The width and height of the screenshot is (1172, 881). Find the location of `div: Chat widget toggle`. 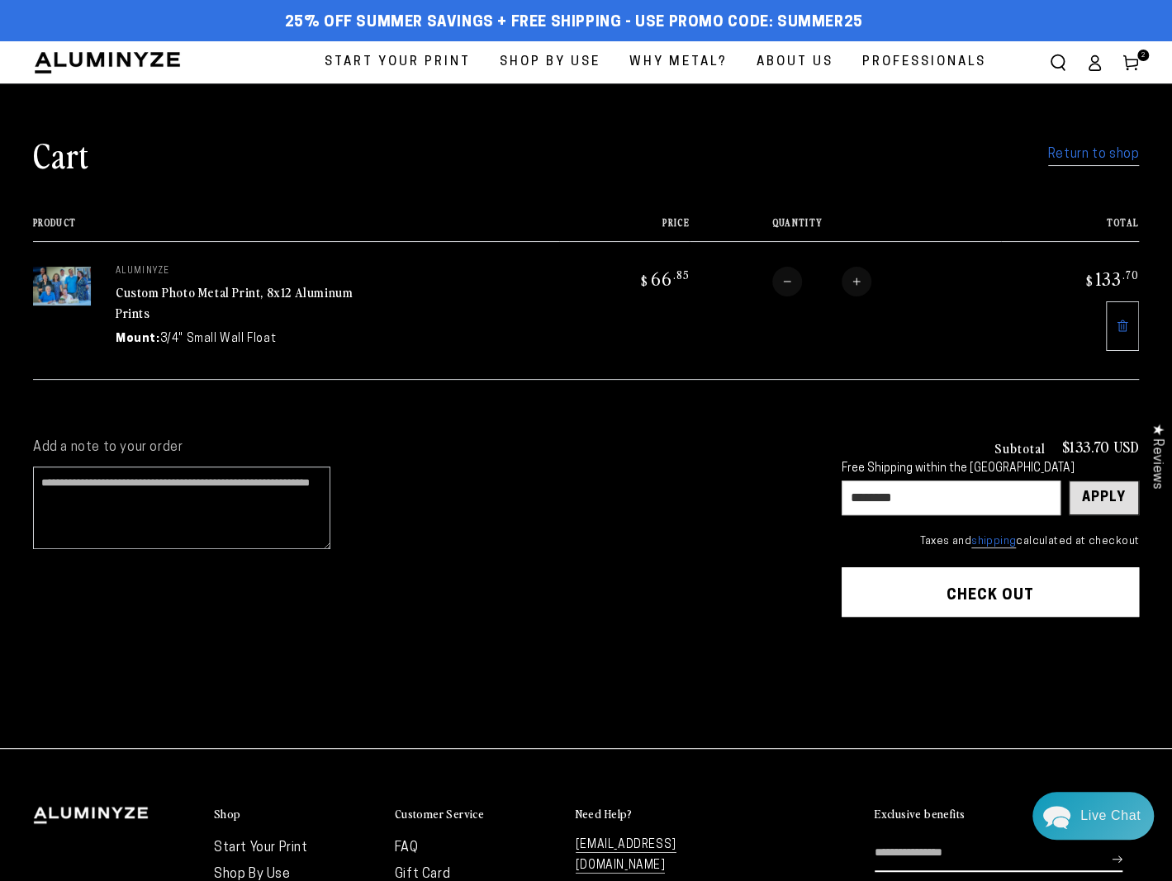

div: Chat widget toggle is located at coordinates (1093, 816).